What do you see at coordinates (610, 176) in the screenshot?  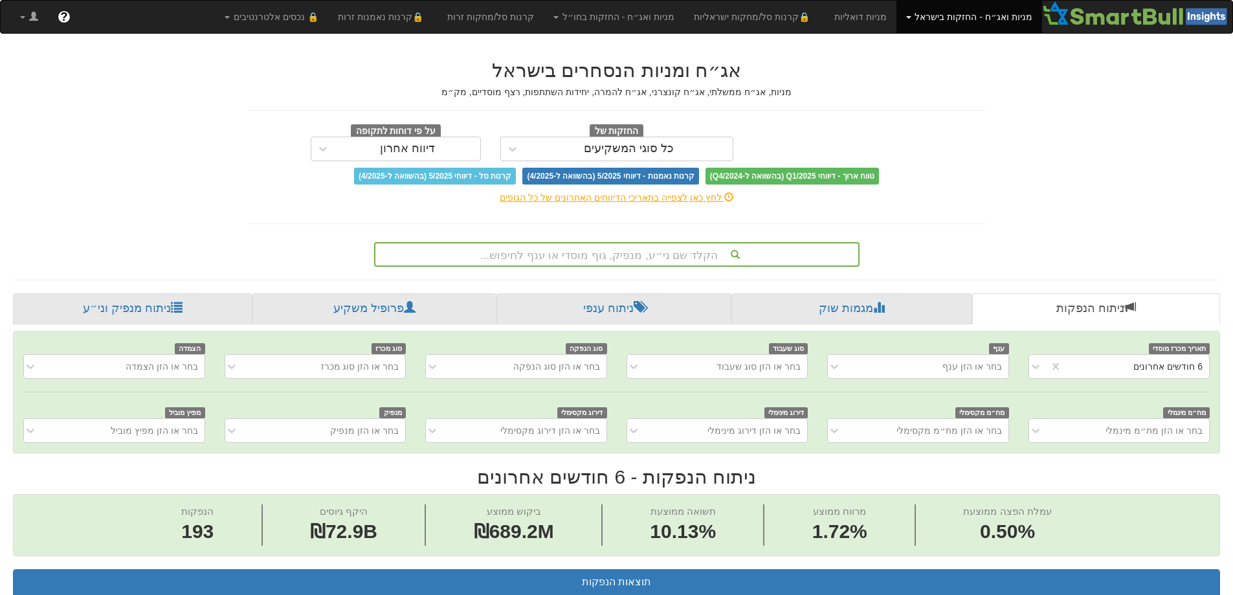 I see `span: קרנות נאמנות - דיווחי 5/2025 (בהשוואה ל-4/2025)` at bounding box center [610, 176].